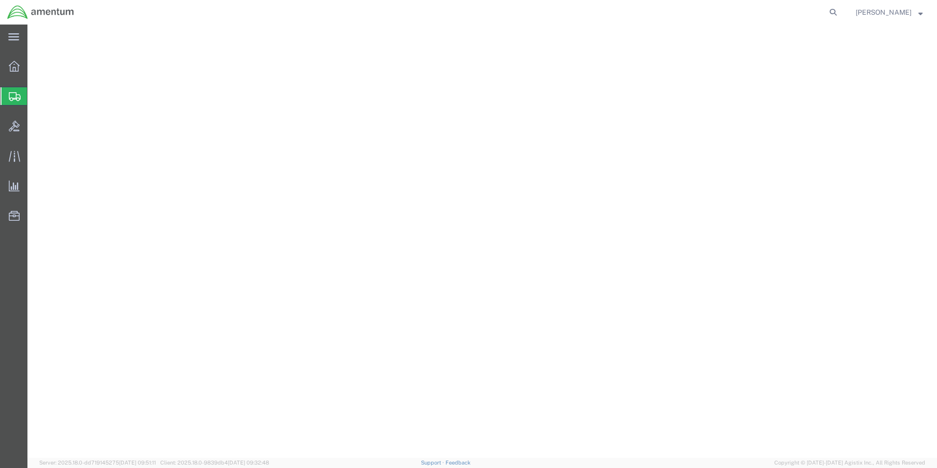 The height and width of the screenshot is (468, 937). Describe the element at coordinates (458, 462) in the screenshot. I see `a: Feedback` at that location.